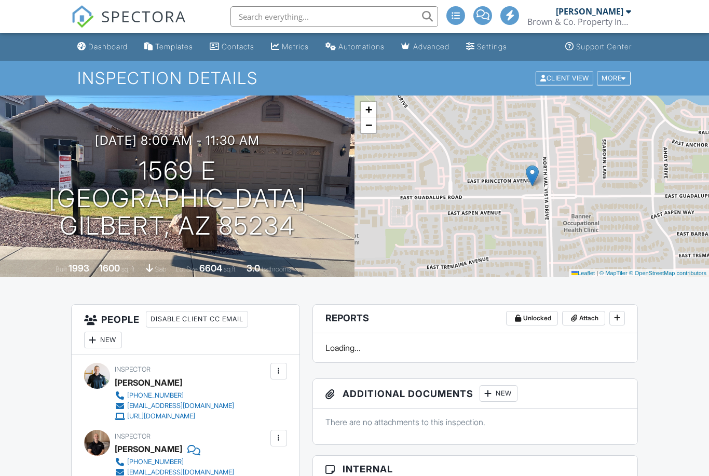 This screenshot has height=476, width=709. I want to click on div: More, so click(613, 78).